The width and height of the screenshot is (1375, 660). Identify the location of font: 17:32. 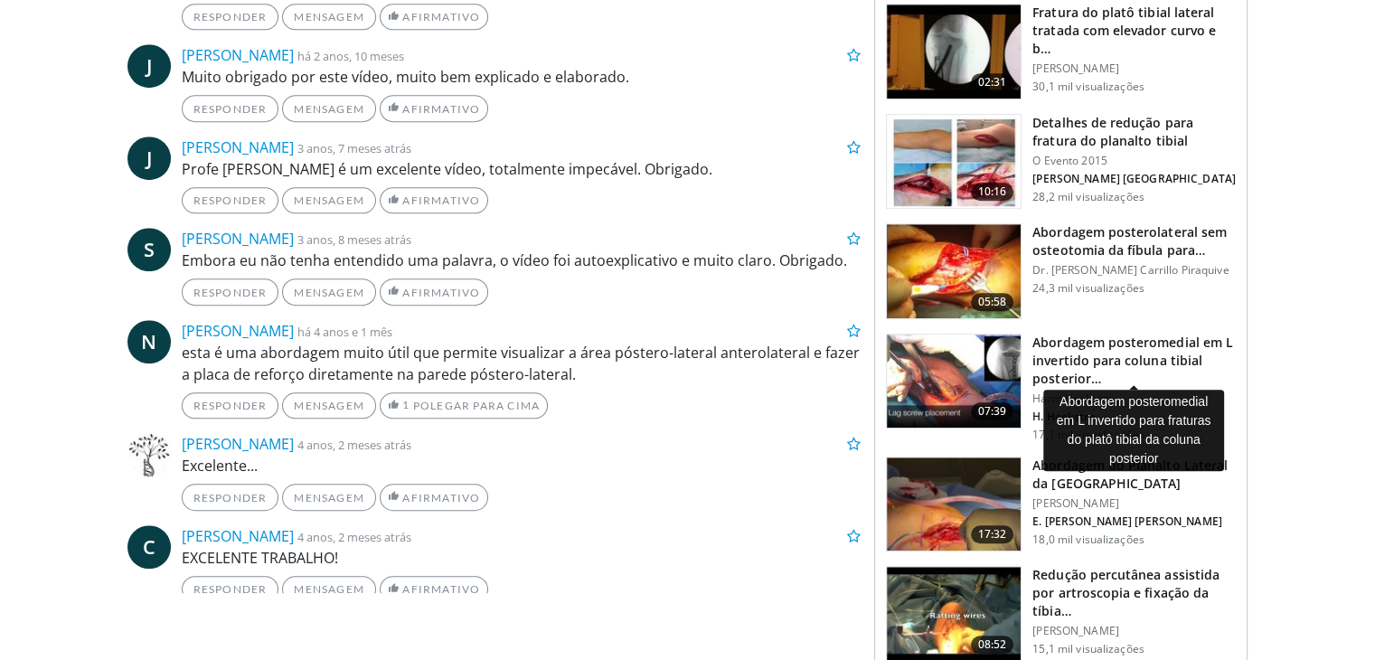
(993, 534).